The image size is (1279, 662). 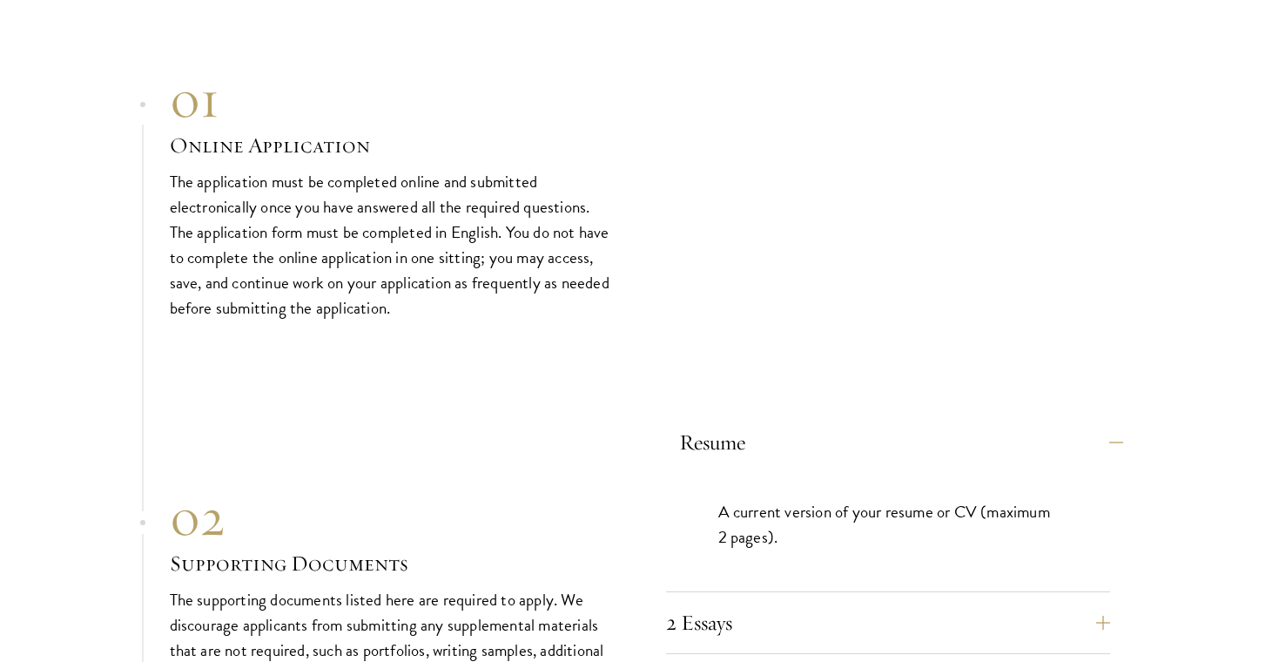 What do you see at coordinates (392, 517) in the screenshot?
I see `div: 02` at bounding box center [392, 517].